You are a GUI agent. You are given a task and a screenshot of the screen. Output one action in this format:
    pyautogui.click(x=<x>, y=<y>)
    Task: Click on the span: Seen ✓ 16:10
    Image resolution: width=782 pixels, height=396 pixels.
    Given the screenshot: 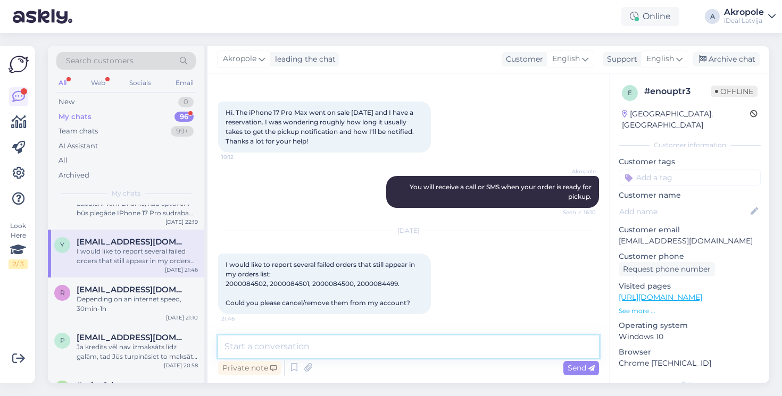 What is the action you would take?
    pyautogui.click(x=575, y=212)
    